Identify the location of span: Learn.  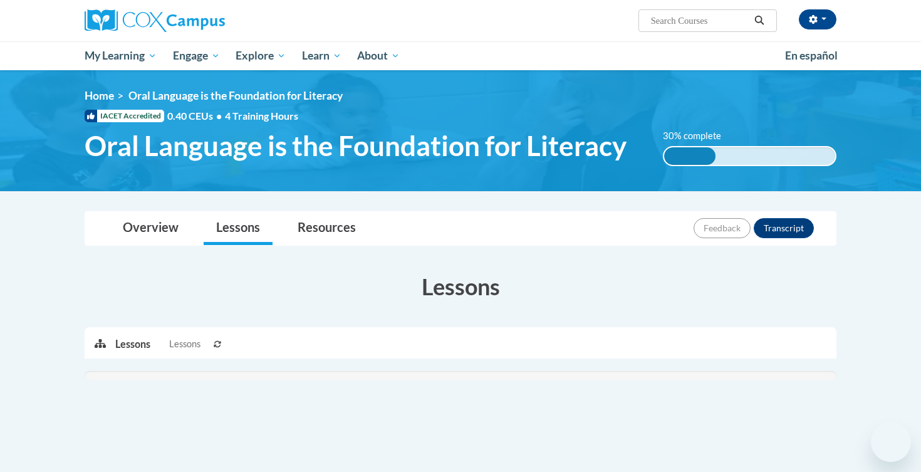
(322, 56).